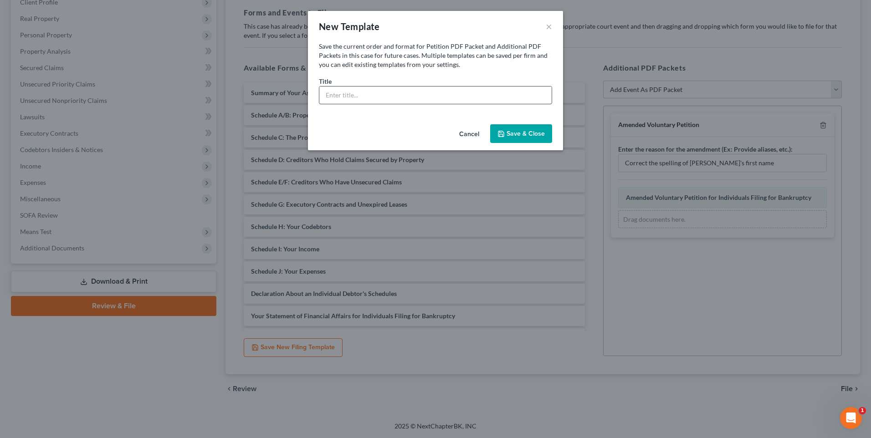 This screenshot has height=438, width=871. I want to click on span: 1, so click(862, 411).